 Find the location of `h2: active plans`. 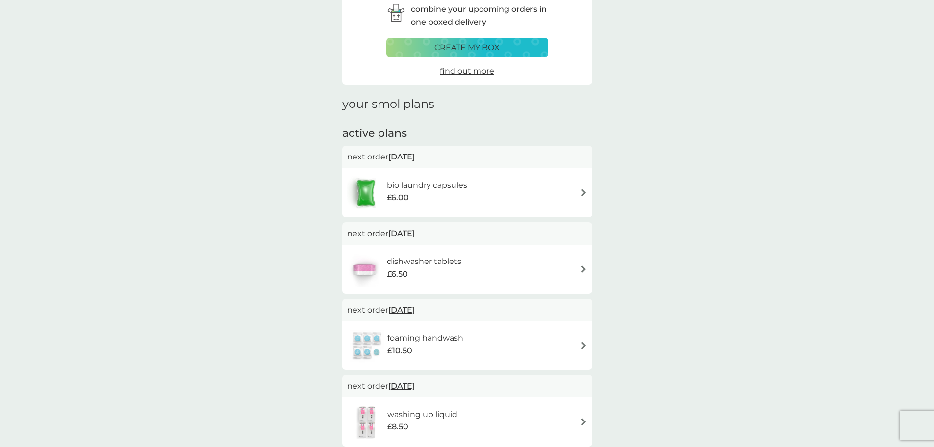

h2: active plans is located at coordinates (467, 133).